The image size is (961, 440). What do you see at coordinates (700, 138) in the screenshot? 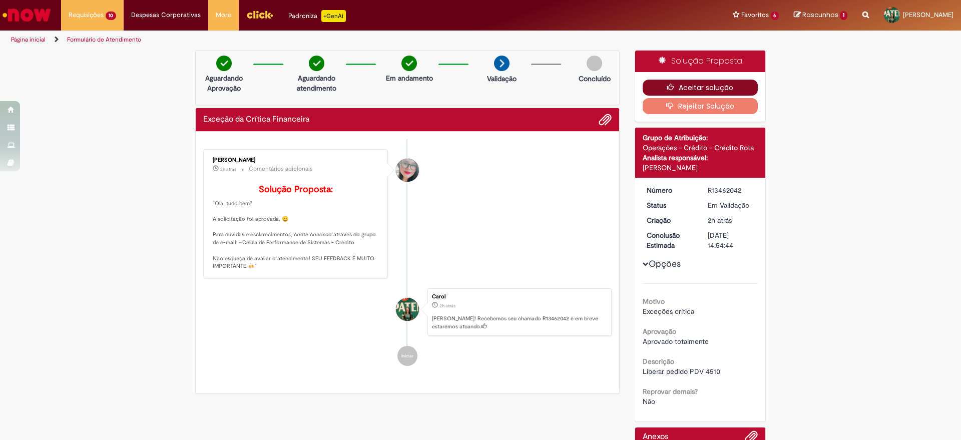
I see `div: Grupo de Atribuição:` at bounding box center [700, 138].